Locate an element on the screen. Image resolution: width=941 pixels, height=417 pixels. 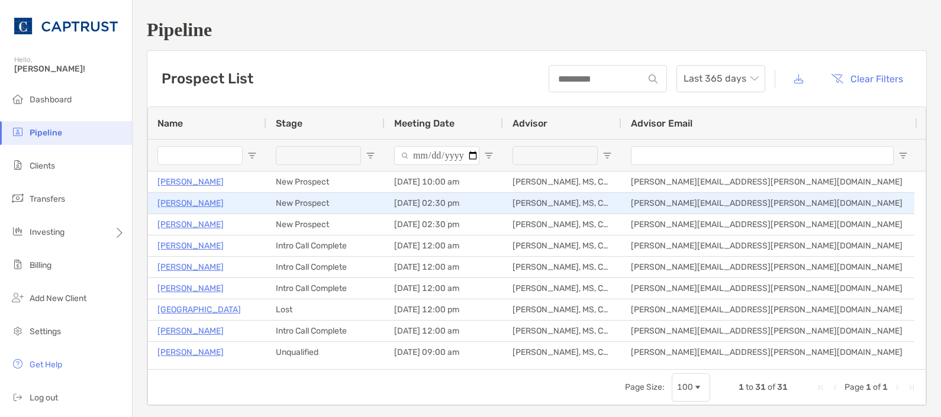
span: Get Help is located at coordinates (46, 365).